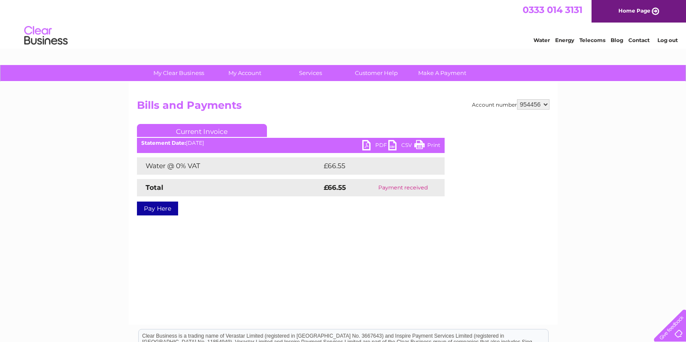 The width and height of the screenshot is (686, 342). Describe the element at coordinates (442, 73) in the screenshot. I see `a: Make A Payment` at that location.